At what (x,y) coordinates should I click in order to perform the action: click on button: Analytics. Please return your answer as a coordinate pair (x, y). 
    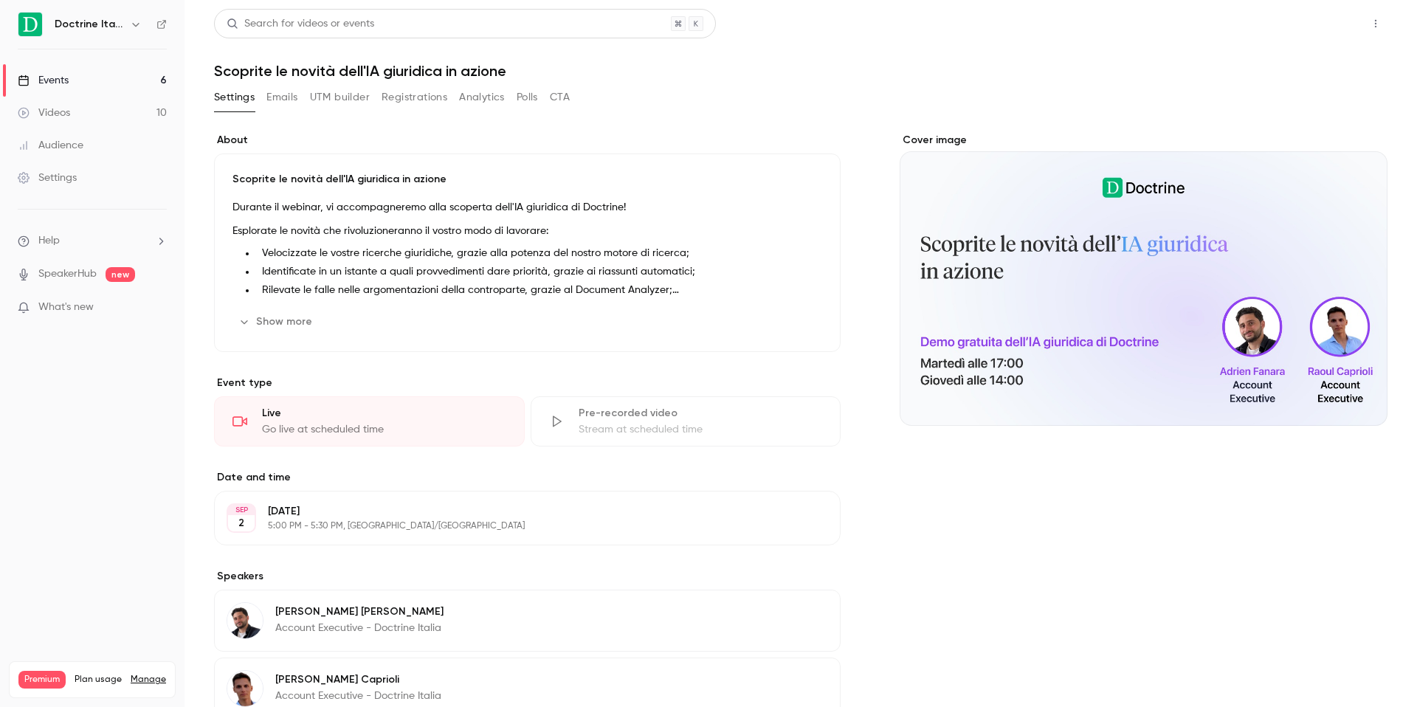
    Looking at the image, I should click on (482, 97).